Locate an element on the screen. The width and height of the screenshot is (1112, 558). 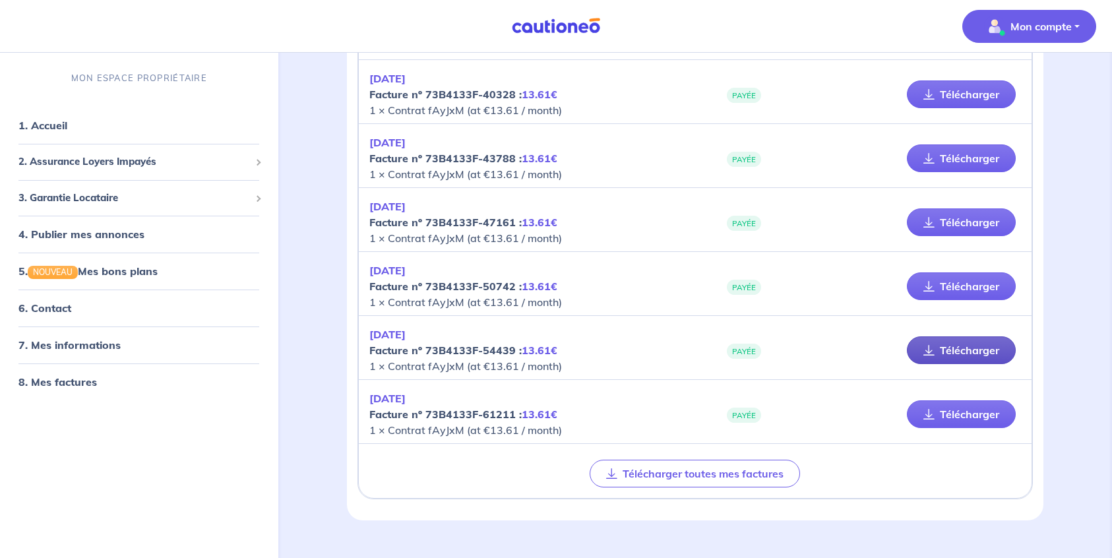
div: 6. Contact is located at coordinates (139, 308).